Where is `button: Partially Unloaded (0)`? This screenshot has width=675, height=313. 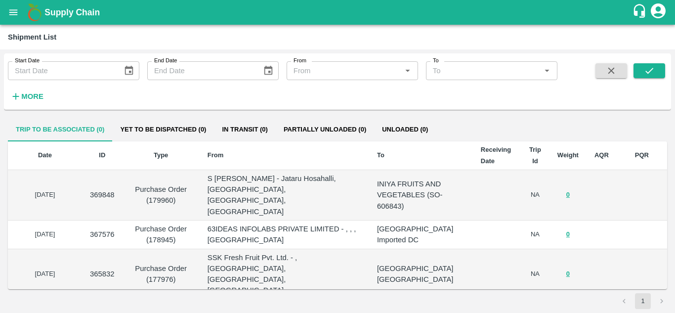
button: Partially Unloaded (0) is located at coordinates (325, 129).